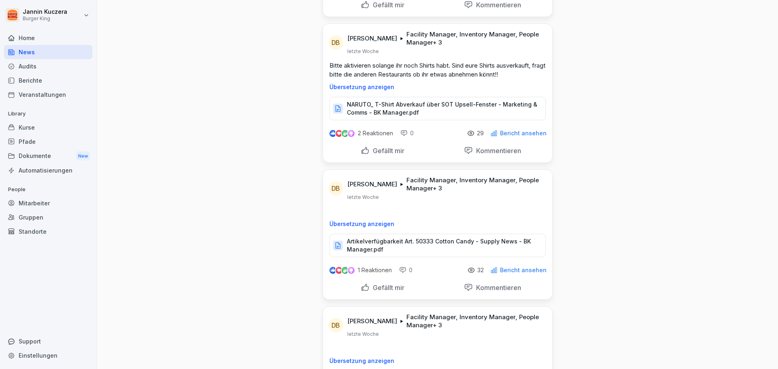  What do you see at coordinates (375, 133) in the screenshot?
I see `p: 2 Reaktionen` at bounding box center [375, 133].